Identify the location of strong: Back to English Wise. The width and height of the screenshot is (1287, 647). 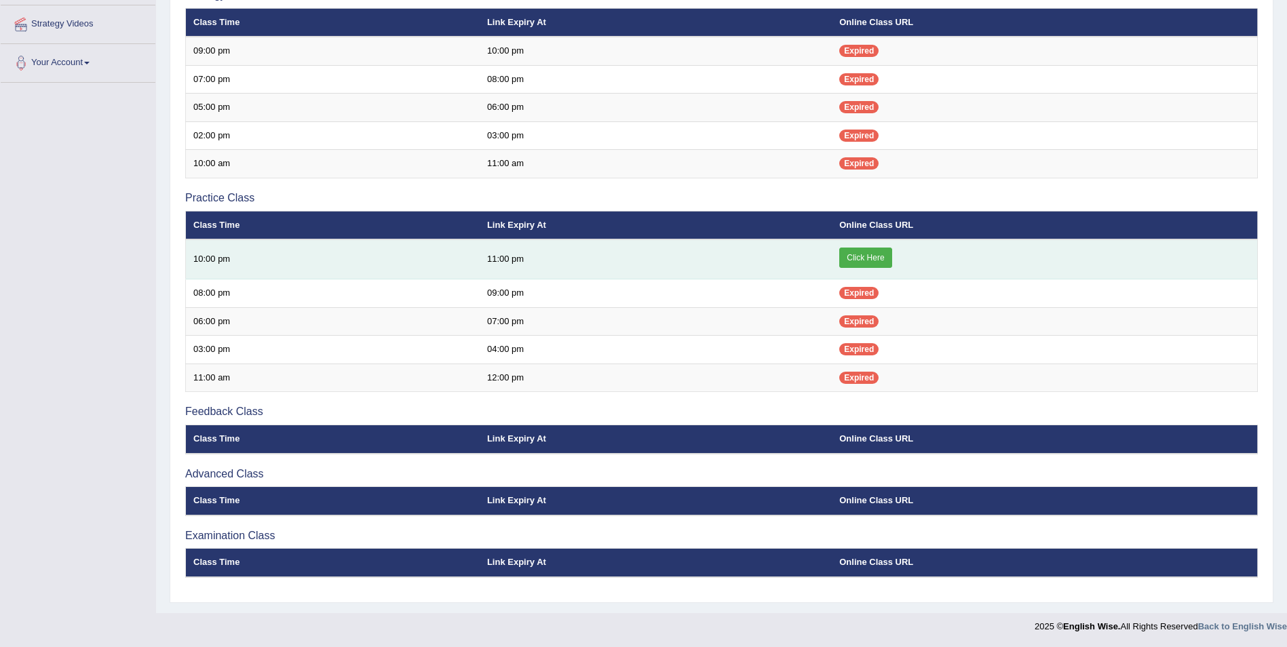
(1242, 626).